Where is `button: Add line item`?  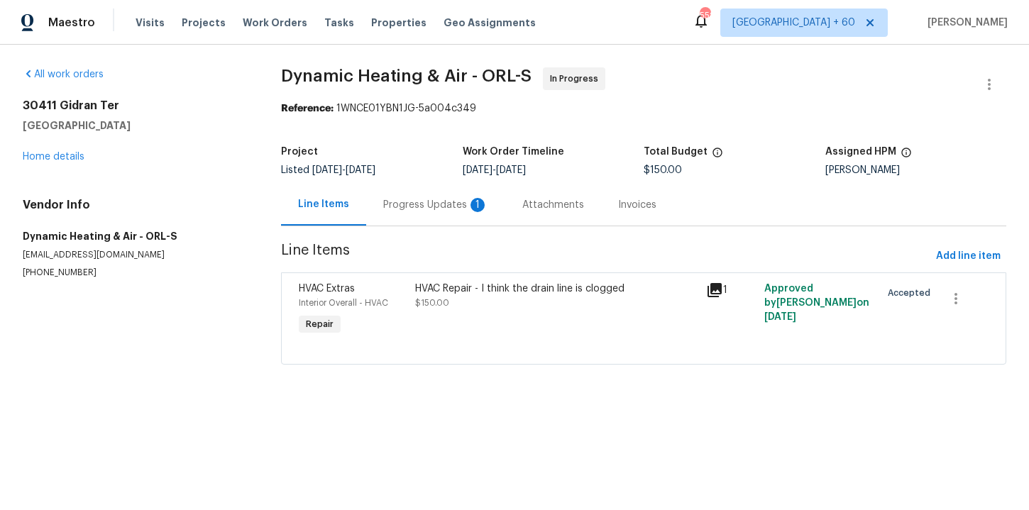
button: Add line item is located at coordinates (968, 256).